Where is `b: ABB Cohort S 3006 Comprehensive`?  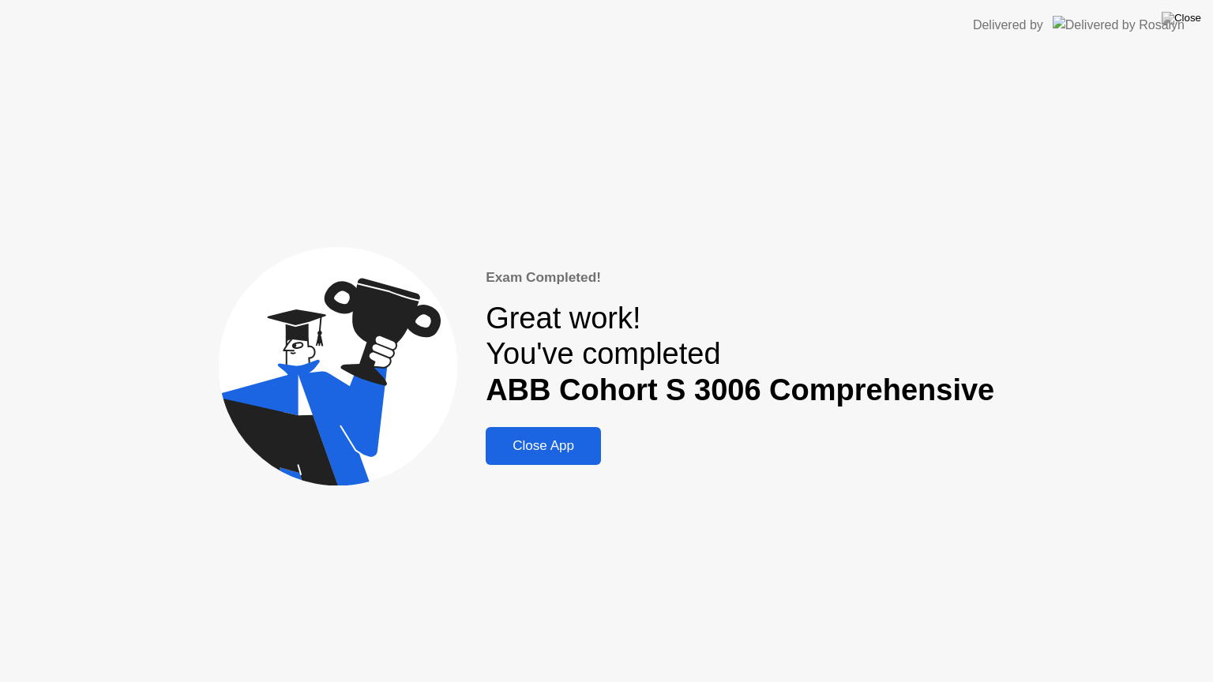
b: ABB Cohort S 3006 Comprehensive is located at coordinates (740, 390).